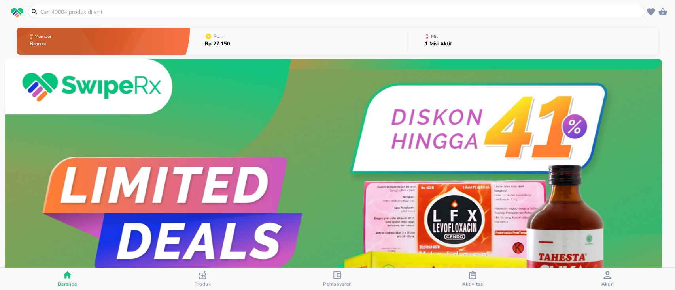 The image size is (675, 290). I want to click on button: MemberBronze, so click(104, 41).